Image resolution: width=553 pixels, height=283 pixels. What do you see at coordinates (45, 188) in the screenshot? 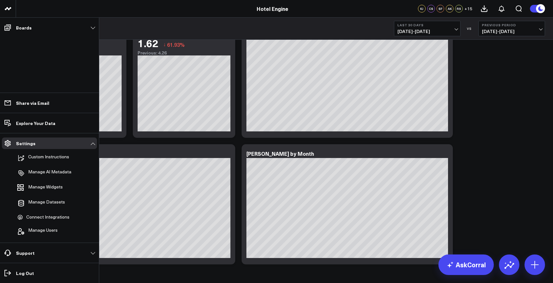
I see `span: Manage Widgets` at bounding box center [45, 188].